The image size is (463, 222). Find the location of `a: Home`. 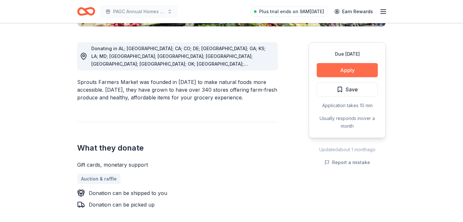

a: Home is located at coordinates (86, 11).